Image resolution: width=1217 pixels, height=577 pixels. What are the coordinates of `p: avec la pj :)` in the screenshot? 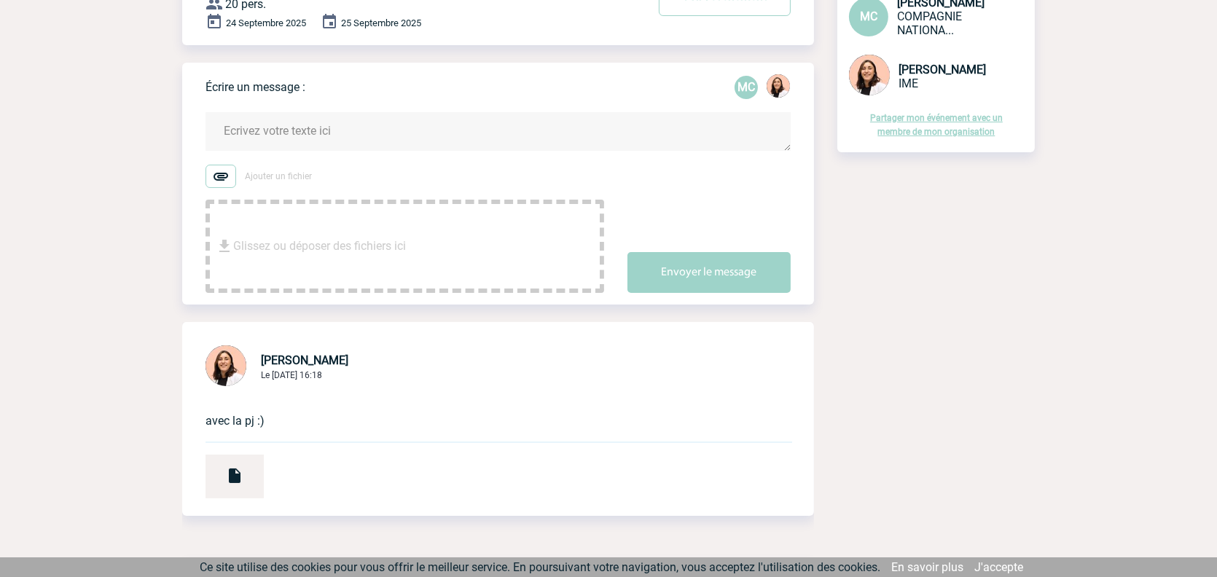 It's located at (477, 409).